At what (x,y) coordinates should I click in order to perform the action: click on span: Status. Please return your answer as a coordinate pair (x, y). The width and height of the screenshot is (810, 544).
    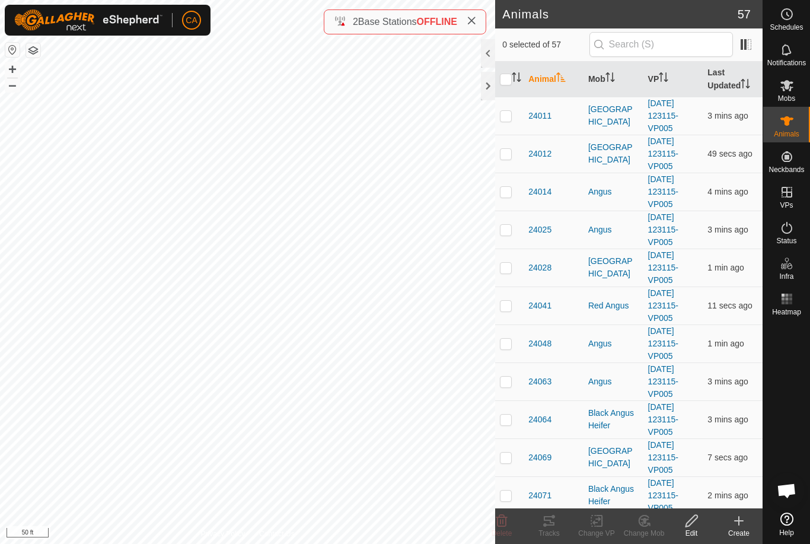
    Looking at the image, I should click on (787, 241).